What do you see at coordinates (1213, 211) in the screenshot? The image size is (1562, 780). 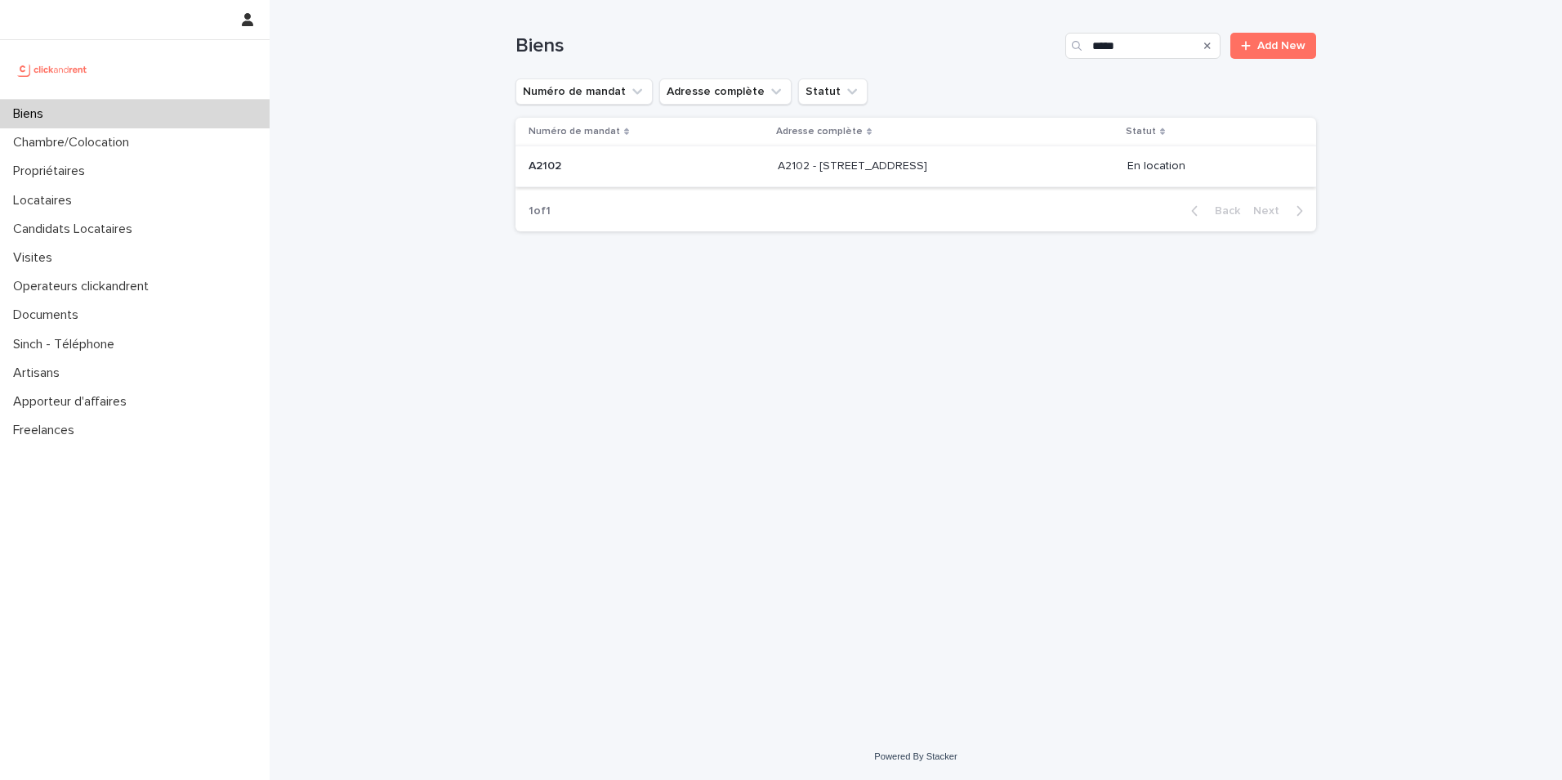 I see `button: Back` at bounding box center [1213, 211].